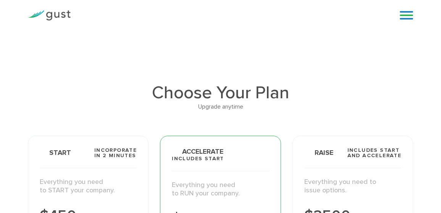 Image resolution: width=441 pixels, height=213 pixels. I want to click on span: Raise, so click(319, 152).